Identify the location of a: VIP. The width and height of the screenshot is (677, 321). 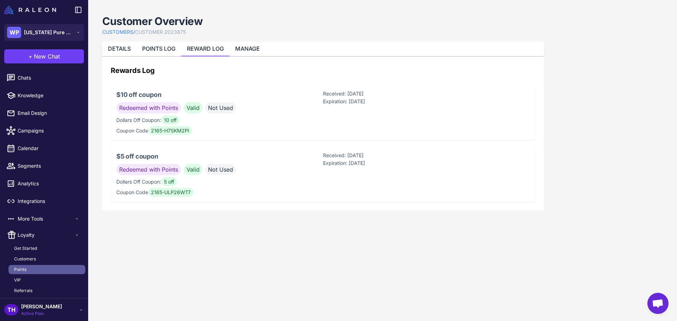
(47, 280).